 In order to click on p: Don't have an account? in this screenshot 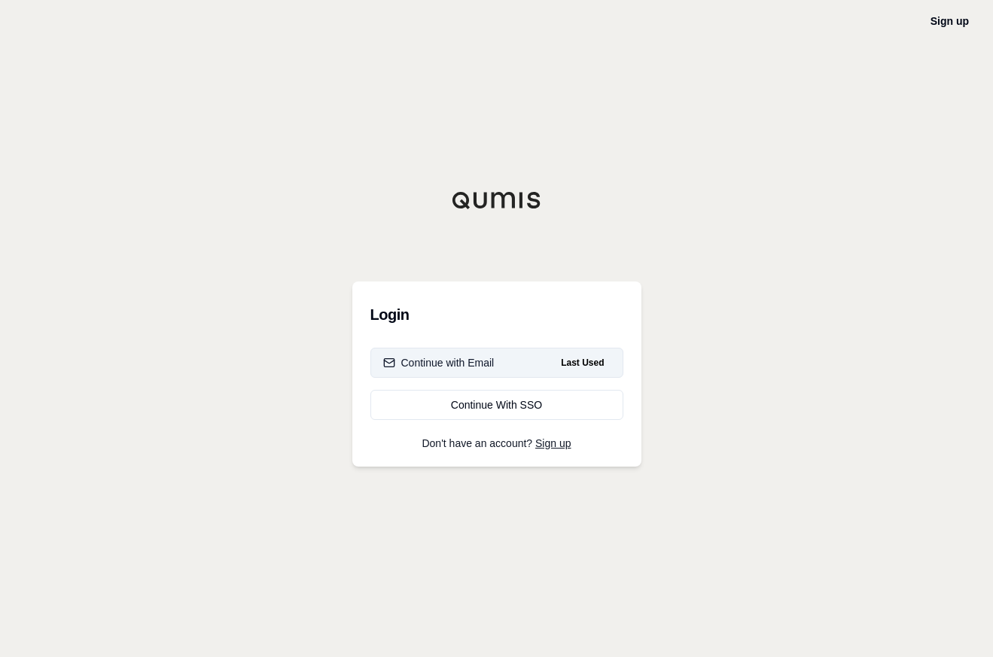, I will do `click(497, 443)`.